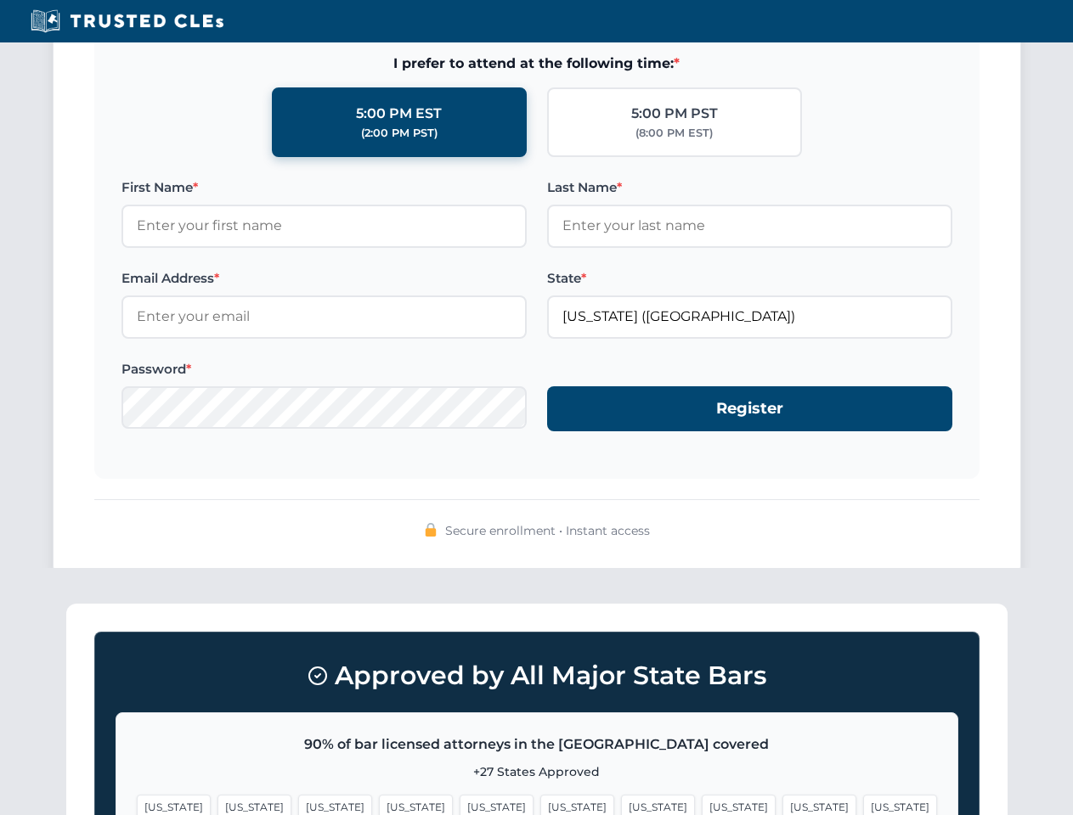 This screenshot has height=815, width=1073. Describe the element at coordinates (398, 114) in the screenshot. I see `div: 5:00 PM EST` at that location.